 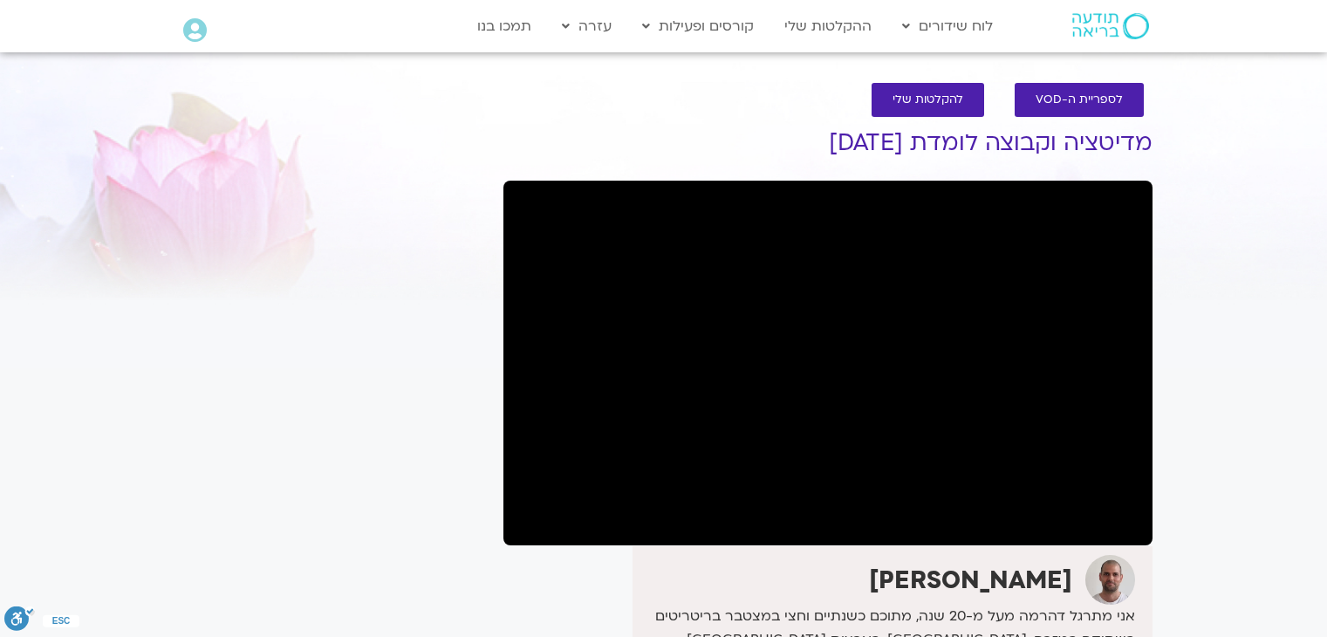 I want to click on span: לספריית ה-VOD, so click(x=1079, y=99).